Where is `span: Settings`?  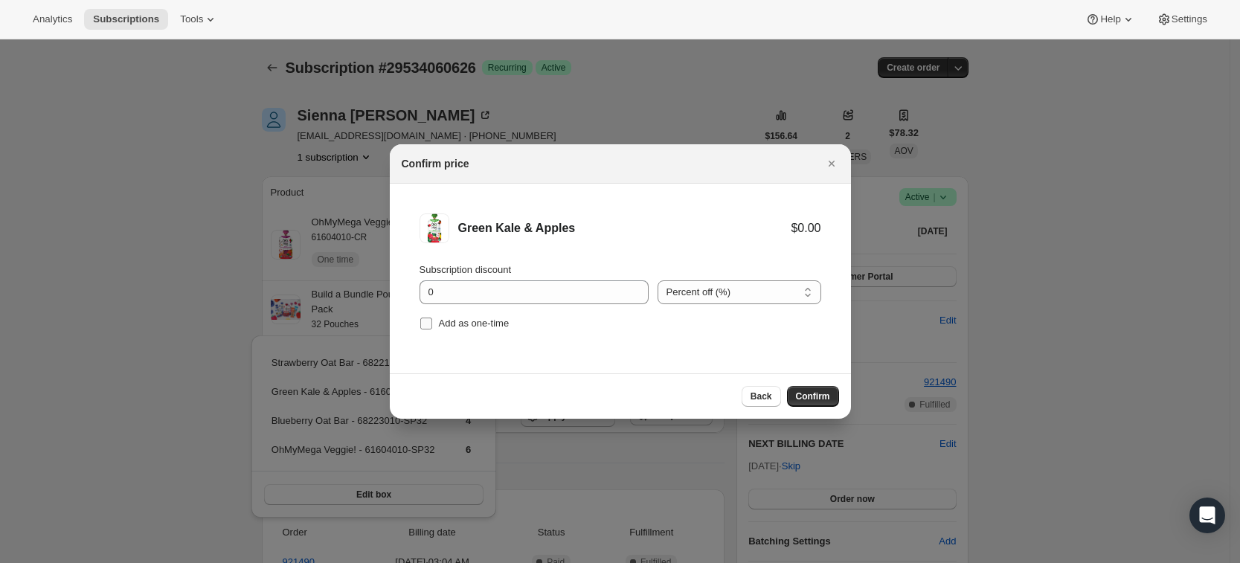 span: Settings is located at coordinates (1189, 19).